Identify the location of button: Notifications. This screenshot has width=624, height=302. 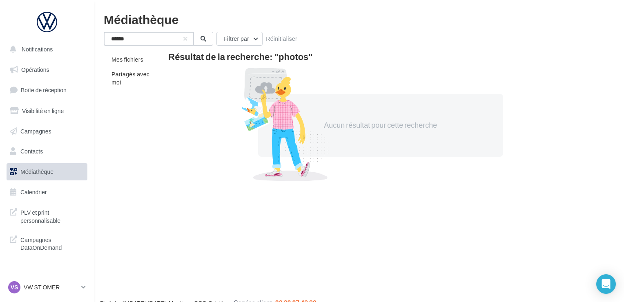
(45, 49).